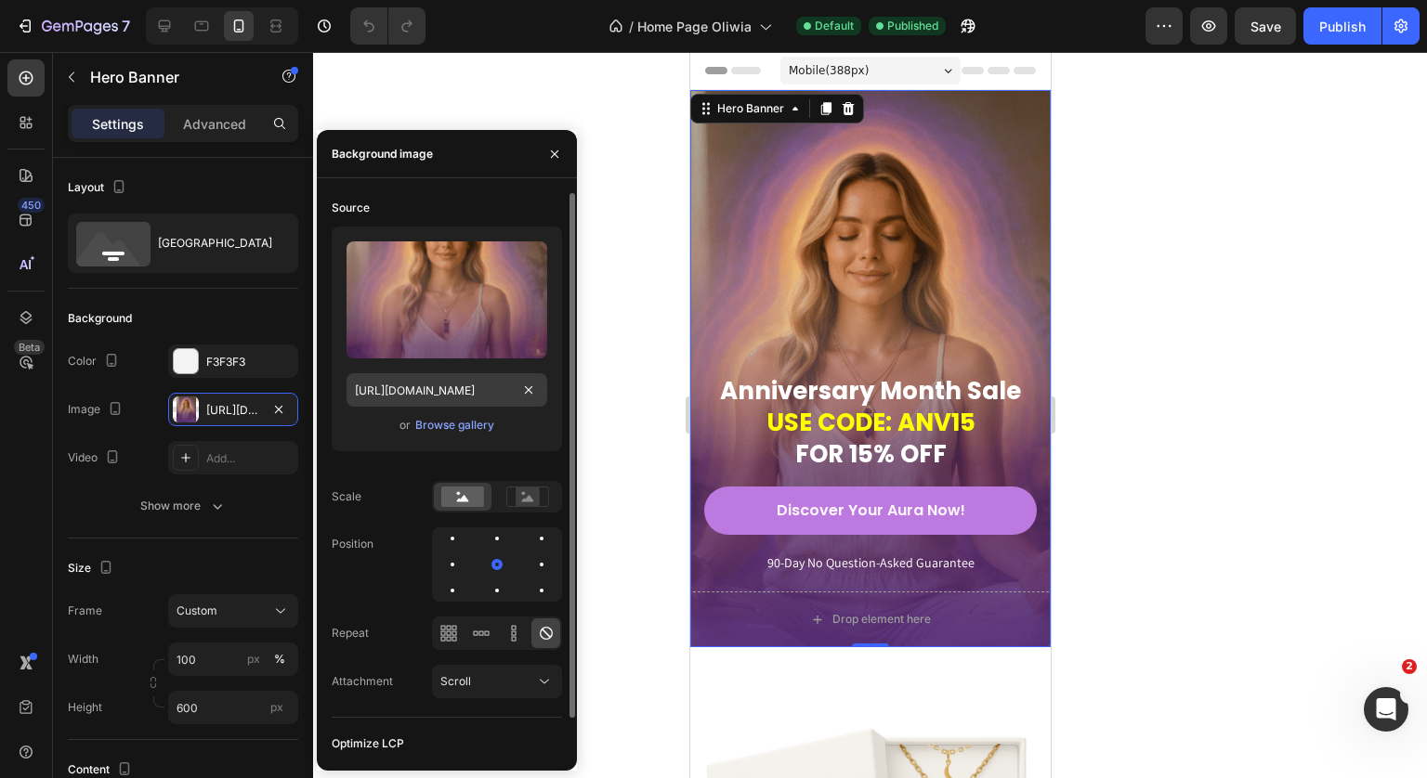 This screenshot has height=778, width=1427. Describe the element at coordinates (138, 19) in the screenshot. I see `span: Mobile ( 388 px)` at that location.